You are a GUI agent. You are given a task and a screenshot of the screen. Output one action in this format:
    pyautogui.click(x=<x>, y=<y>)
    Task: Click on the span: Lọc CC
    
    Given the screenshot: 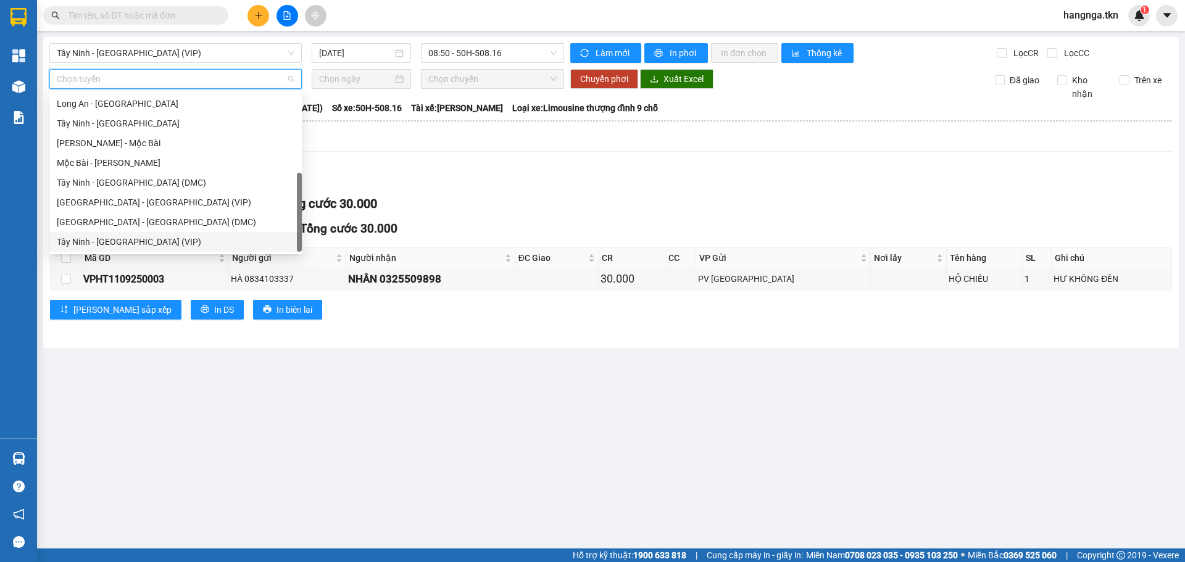 What is the action you would take?
    pyautogui.click(x=1075, y=53)
    